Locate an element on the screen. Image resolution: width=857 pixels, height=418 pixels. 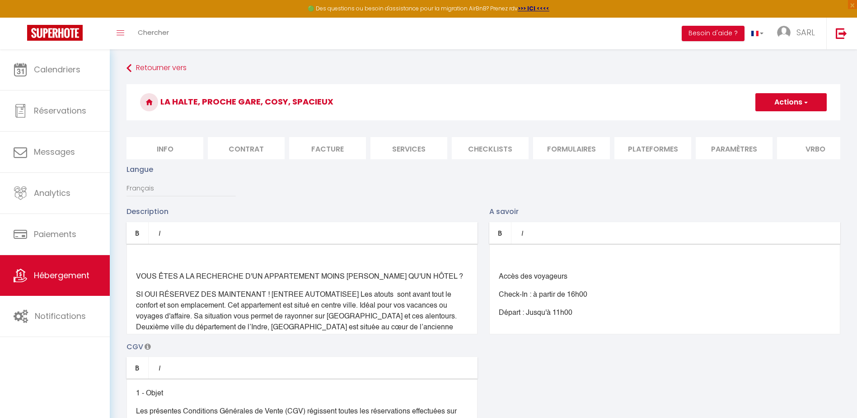
span: Hébergement is located at coordinates (61, 275).